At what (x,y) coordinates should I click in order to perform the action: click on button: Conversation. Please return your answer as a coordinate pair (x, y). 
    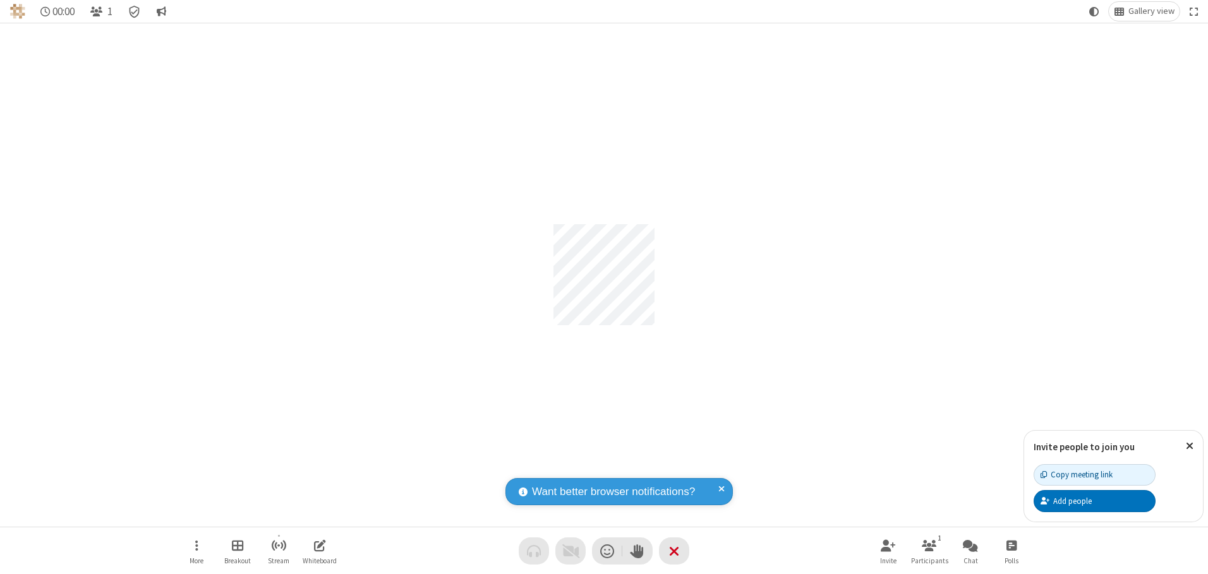
    Looking at the image, I should click on (161, 11).